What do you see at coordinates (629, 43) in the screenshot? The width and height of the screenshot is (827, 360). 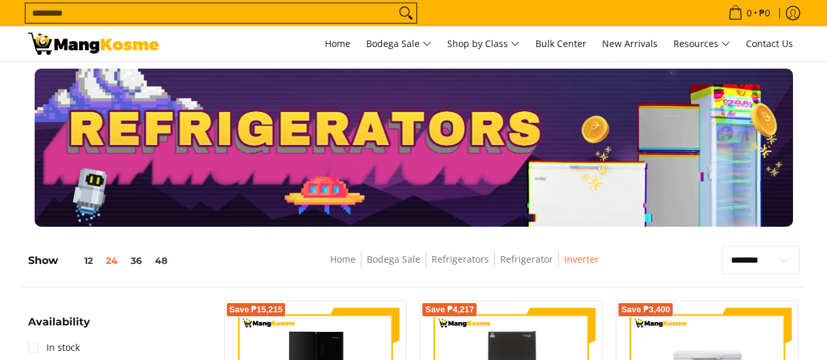 I see `span: New Arrivals` at bounding box center [629, 43].